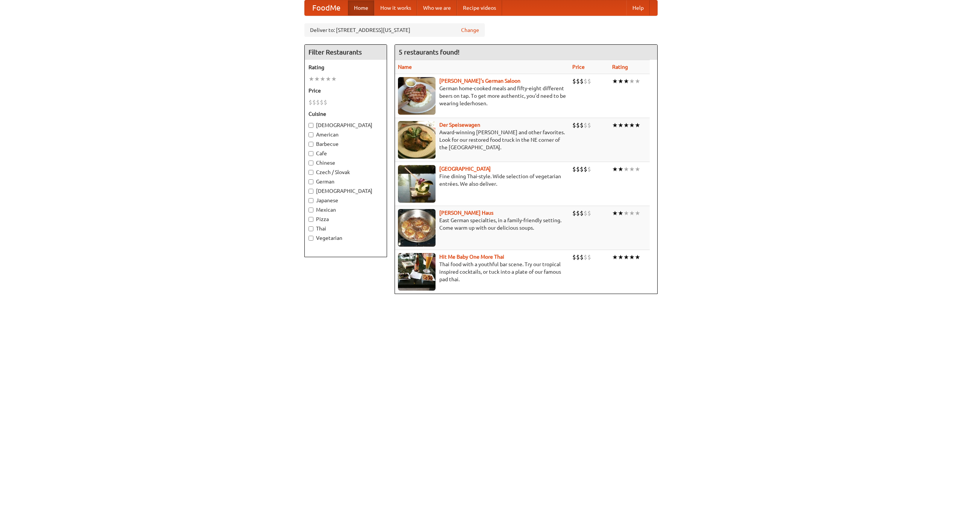 The width and height of the screenshot is (962, 532). What do you see at coordinates (429, 52) in the screenshot?
I see `ng-pluralize: 5 restaurants found!` at bounding box center [429, 52].